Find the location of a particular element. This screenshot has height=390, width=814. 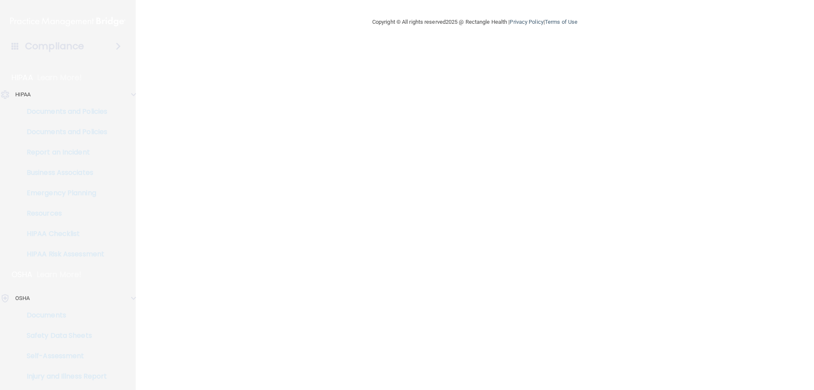

div: Copyright © All rights reserved 2025 @ Rectangle Health | | is located at coordinates (475, 22).